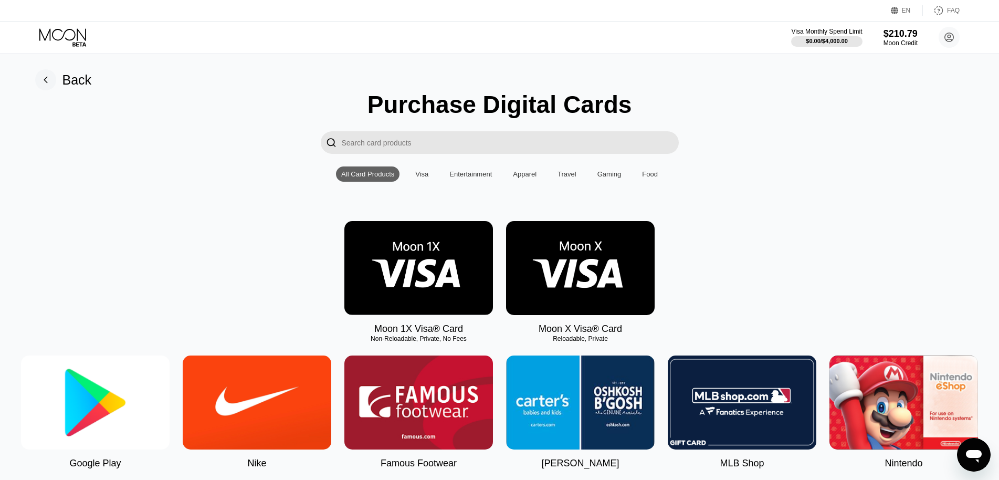 The height and width of the screenshot is (480, 999). Describe the element at coordinates (421, 174) in the screenshot. I see `div: Visa` at that location.